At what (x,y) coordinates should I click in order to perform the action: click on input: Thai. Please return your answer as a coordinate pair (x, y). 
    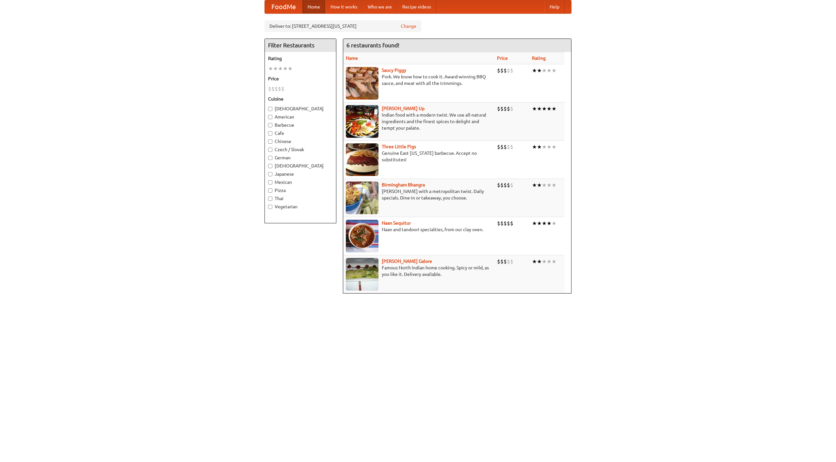
    Looking at the image, I should click on (270, 199).